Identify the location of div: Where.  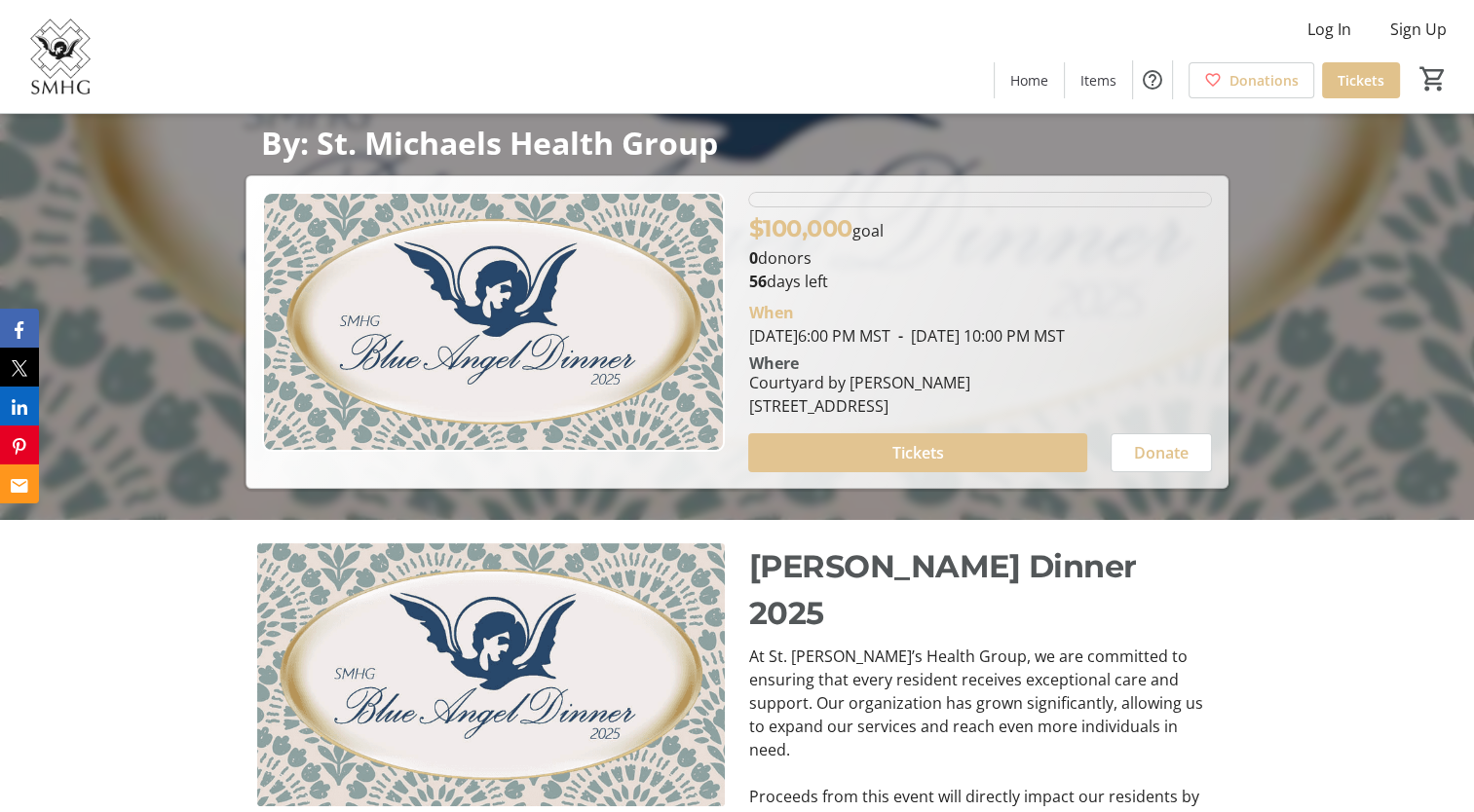
(772, 364).